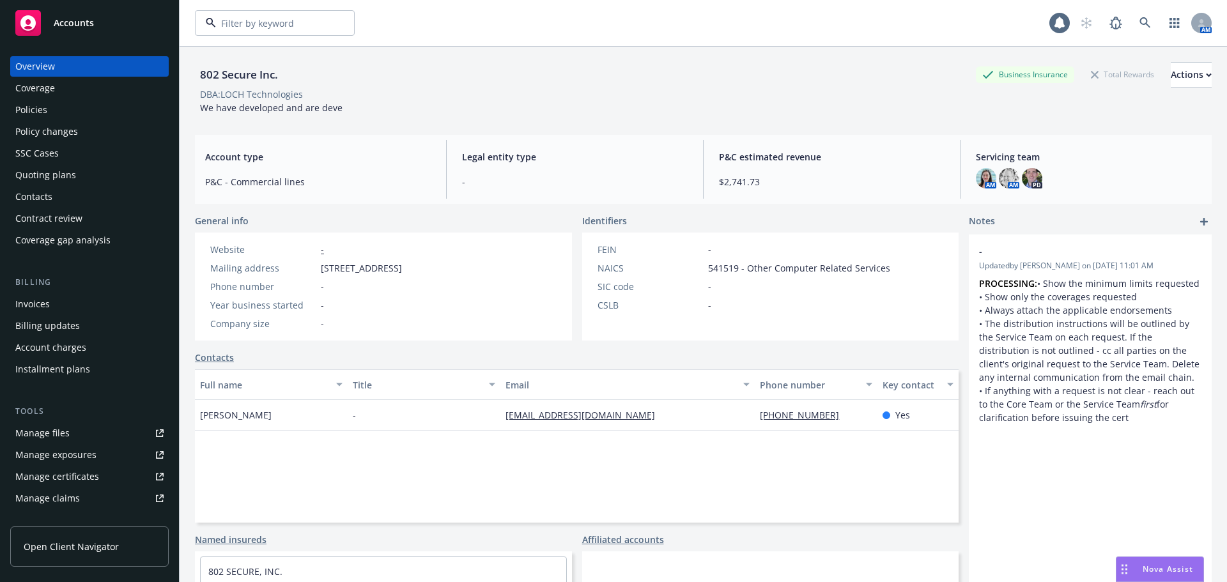  What do you see at coordinates (1191, 75) in the screenshot?
I see `div: Actions` at bounding box center [1191, 75].